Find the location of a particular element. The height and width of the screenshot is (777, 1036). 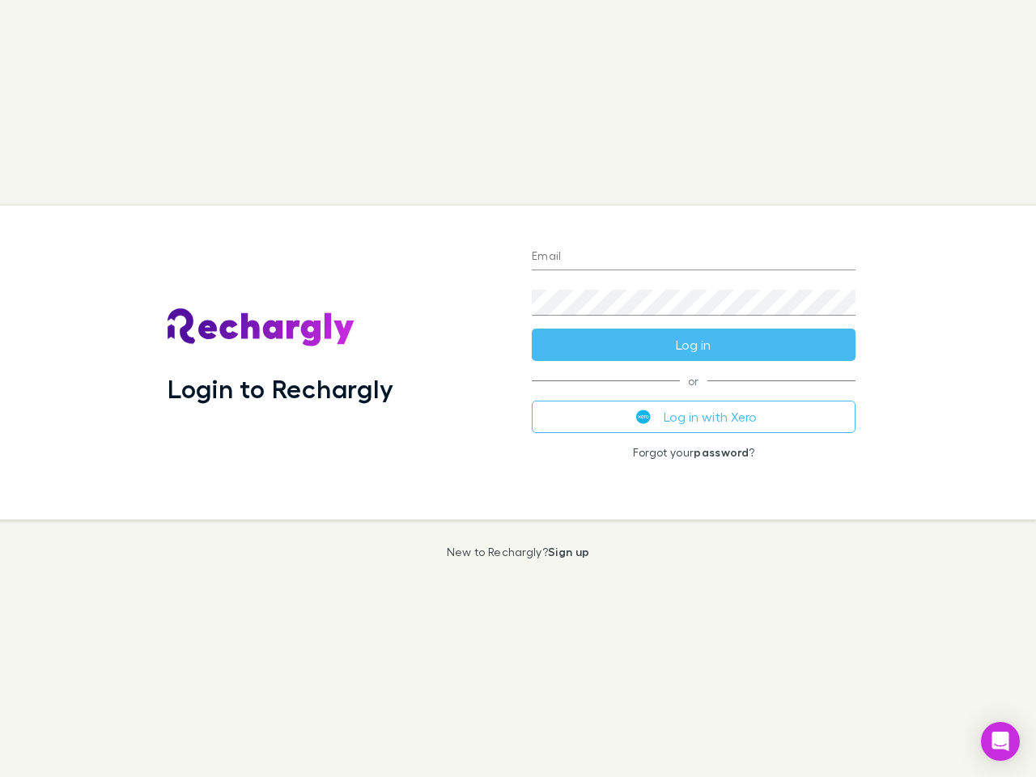

h1: Login to Rechargly is located at coordinates (280, 389).